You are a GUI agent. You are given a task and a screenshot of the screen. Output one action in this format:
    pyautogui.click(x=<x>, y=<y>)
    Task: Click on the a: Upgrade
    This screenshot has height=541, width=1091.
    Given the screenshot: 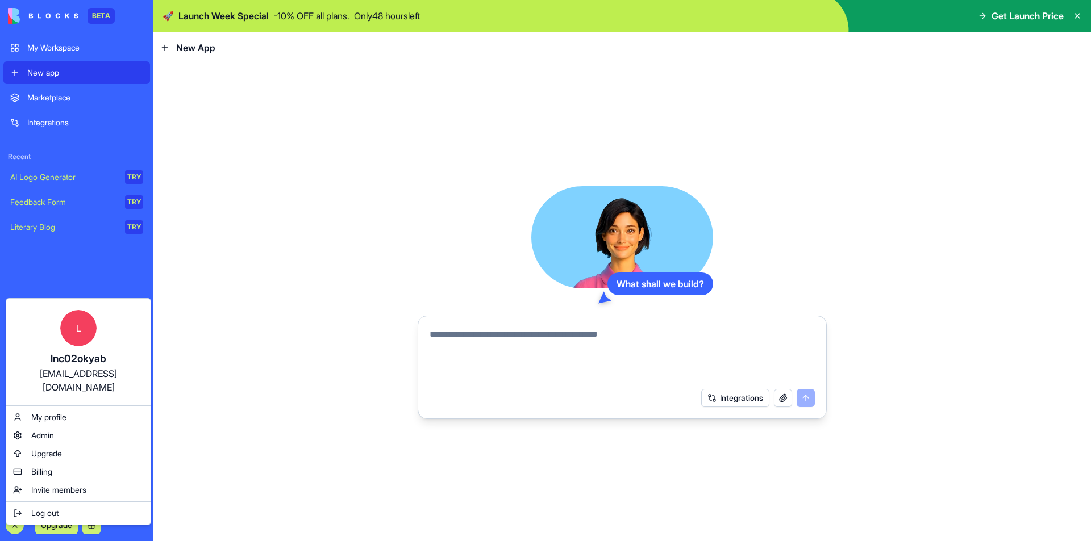 What is the action you would take?
    pyautogui.click(x=78, y=454)
    